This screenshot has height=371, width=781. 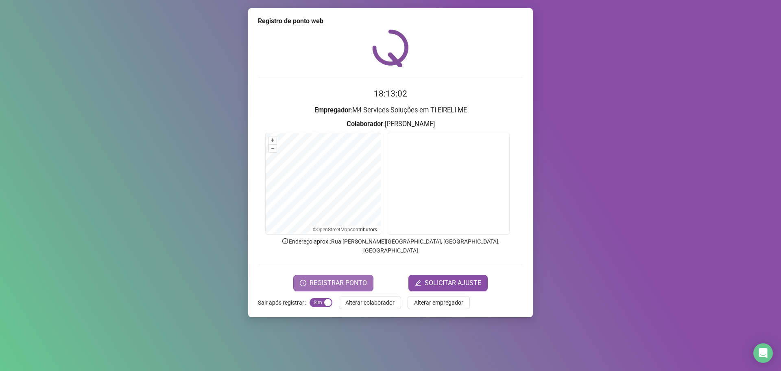 I want to click on label: Sair após registrar, so click(x=284, y=302).